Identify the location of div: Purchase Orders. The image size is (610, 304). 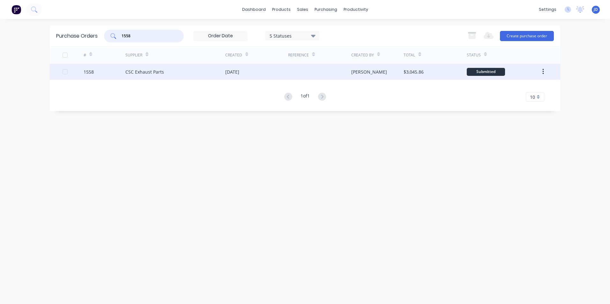
(77, 36).